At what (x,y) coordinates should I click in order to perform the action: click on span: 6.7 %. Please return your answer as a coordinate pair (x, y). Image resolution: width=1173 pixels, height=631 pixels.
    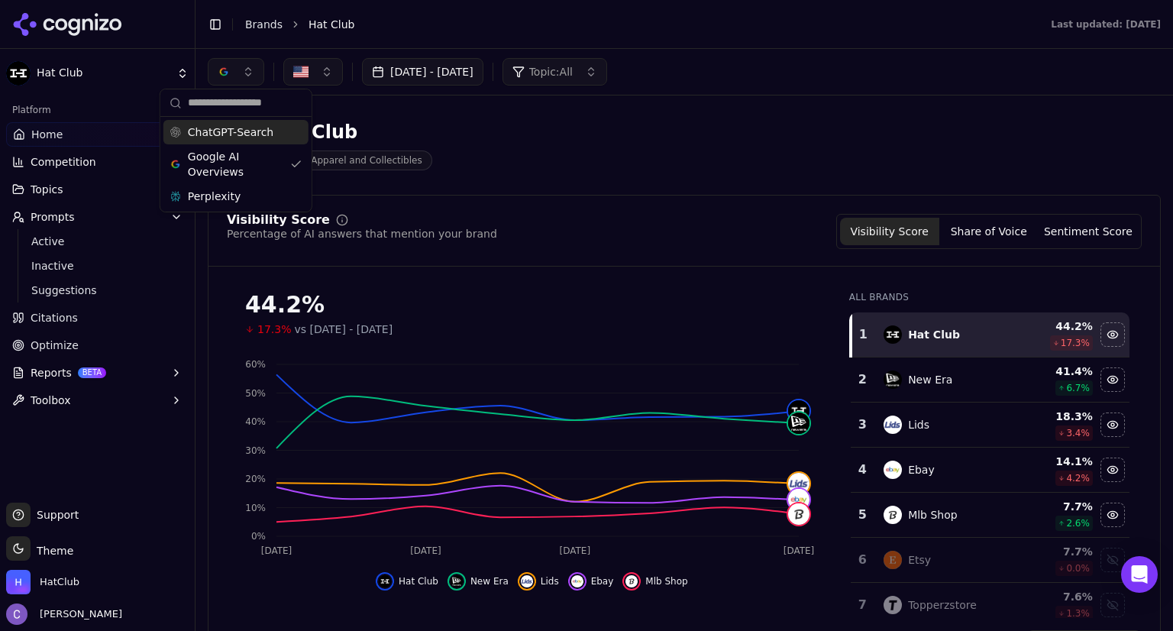
    Looking at the image, I should click on (1078, 388).